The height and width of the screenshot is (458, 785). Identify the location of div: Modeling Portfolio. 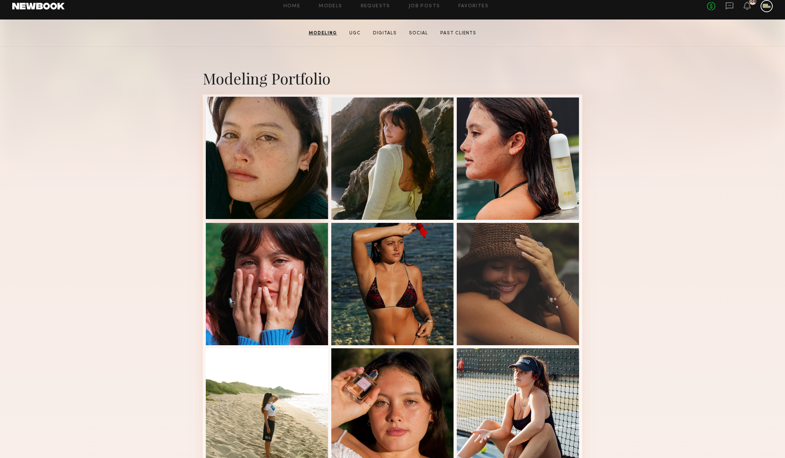
(393, 78).